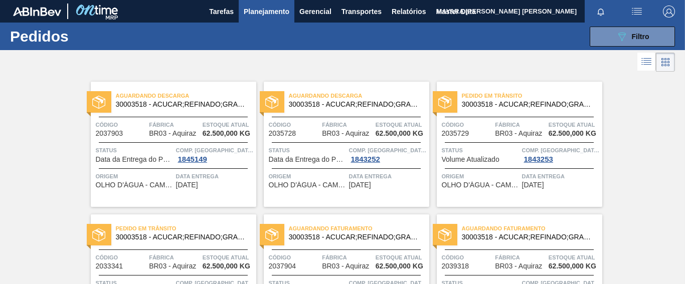 The image size is (685, 284). What do you see at coordinates (632, 37) in the screenshot?
I see `button: Filtro` at bounding box center [632, 37].